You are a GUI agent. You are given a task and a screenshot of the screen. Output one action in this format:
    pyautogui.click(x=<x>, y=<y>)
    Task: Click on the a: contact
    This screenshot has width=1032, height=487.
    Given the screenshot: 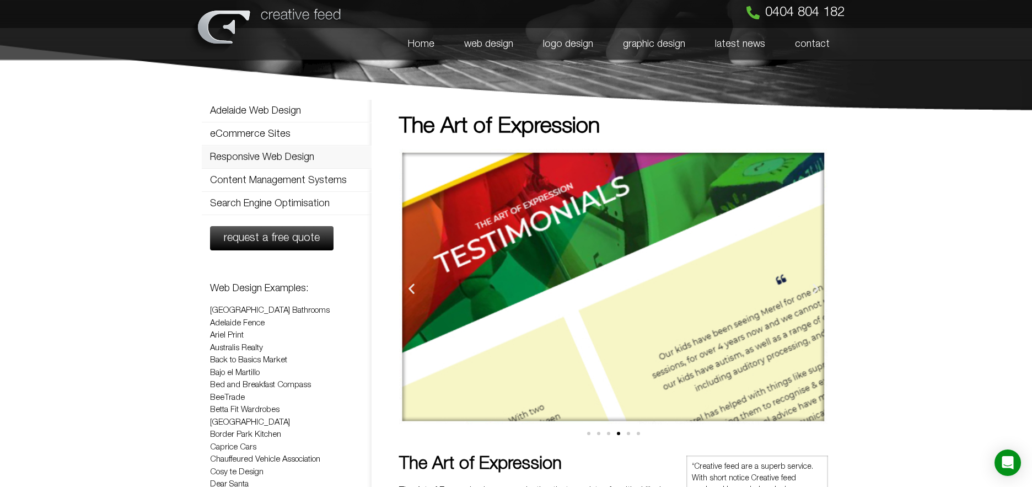 What is the action you would take?
    pyautogui.click(x=812, y=44)
    